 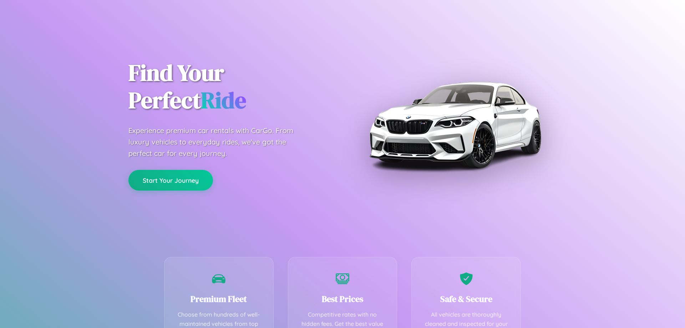 What do you see at coordinates (218, 142) in the screenshot?
I see `p: Experience premium car rentals with CarGo. From luxury vehicles to everyday rides, we've got the ...` at bounding box center [218, 142].